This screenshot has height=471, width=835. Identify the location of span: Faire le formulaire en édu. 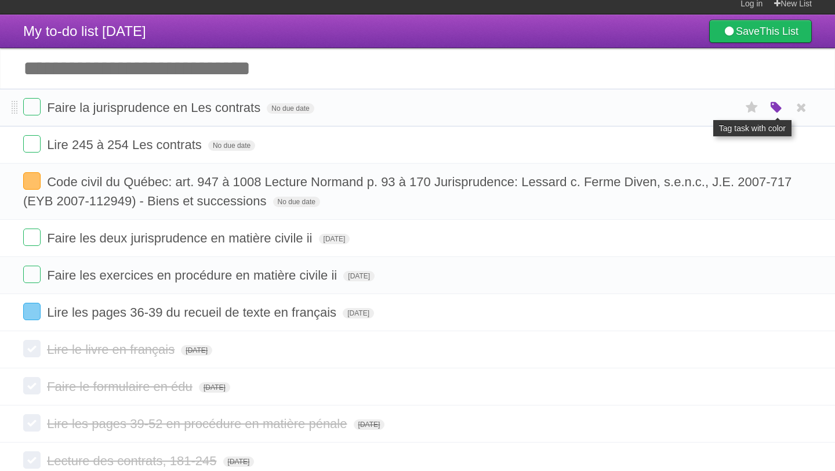
(121, 386).